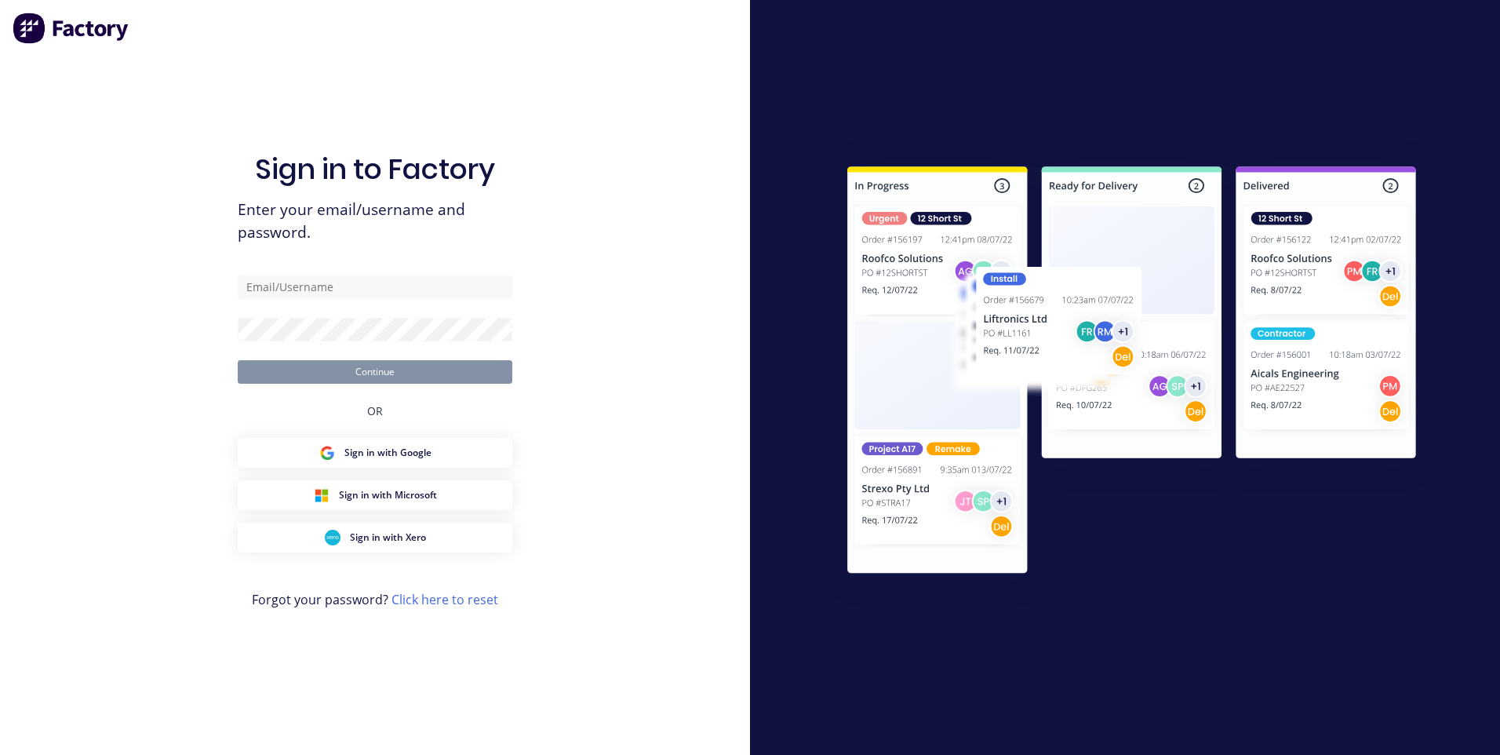 Image resolution: width=1500 pixels, height=755 pixels. What do you see at coordinates (375, 410) in the screenshot?
I see `div: OR` at bounding box center [375, 410].